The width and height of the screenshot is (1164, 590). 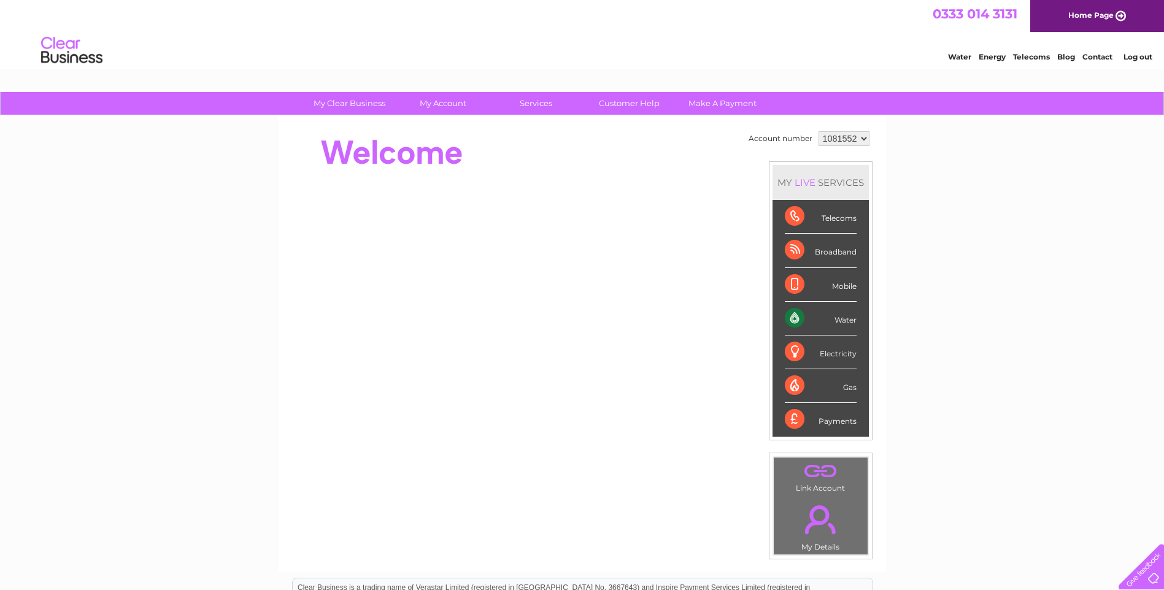 What do you see at coordinates (820, 285) in the screenshot?
I see `div: Mobile` at bounding box center [820, 285].